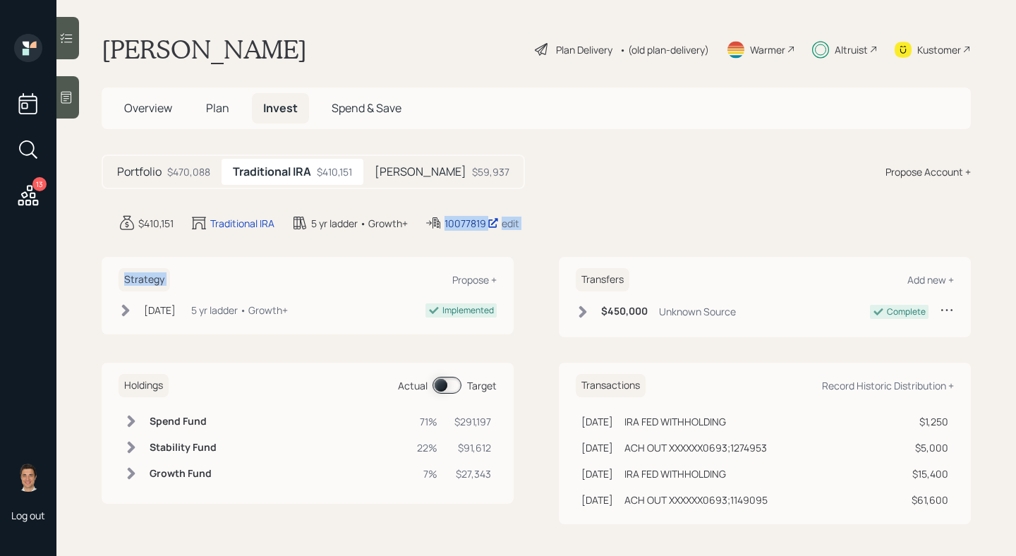 The height and width of the screenshot is (556, 1016). What do you see at coordinates (280, 108) in the screenshot?
I see `span: Invest` at bounding box center [280, 108].